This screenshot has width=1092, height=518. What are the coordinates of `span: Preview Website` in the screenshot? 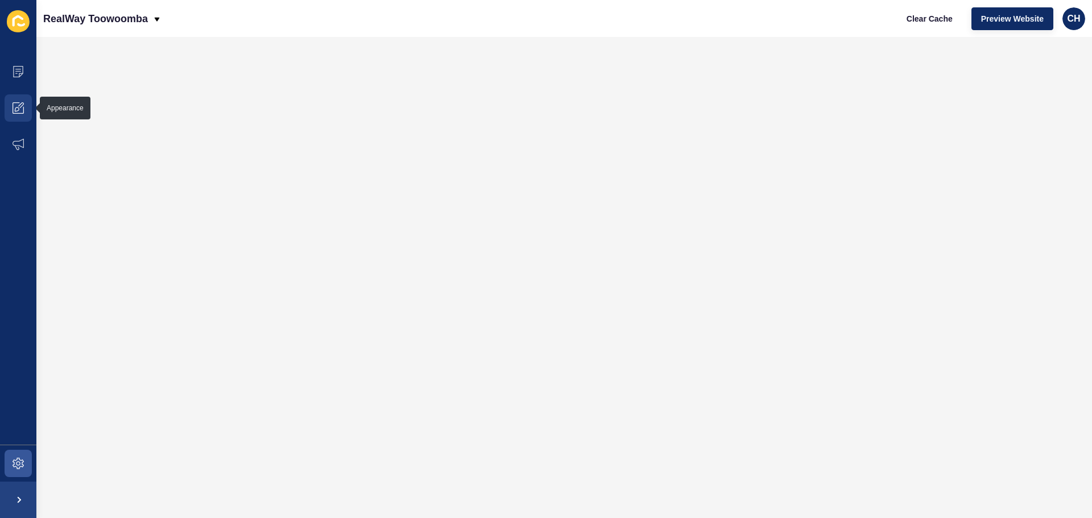 It's located at (1012, 19).